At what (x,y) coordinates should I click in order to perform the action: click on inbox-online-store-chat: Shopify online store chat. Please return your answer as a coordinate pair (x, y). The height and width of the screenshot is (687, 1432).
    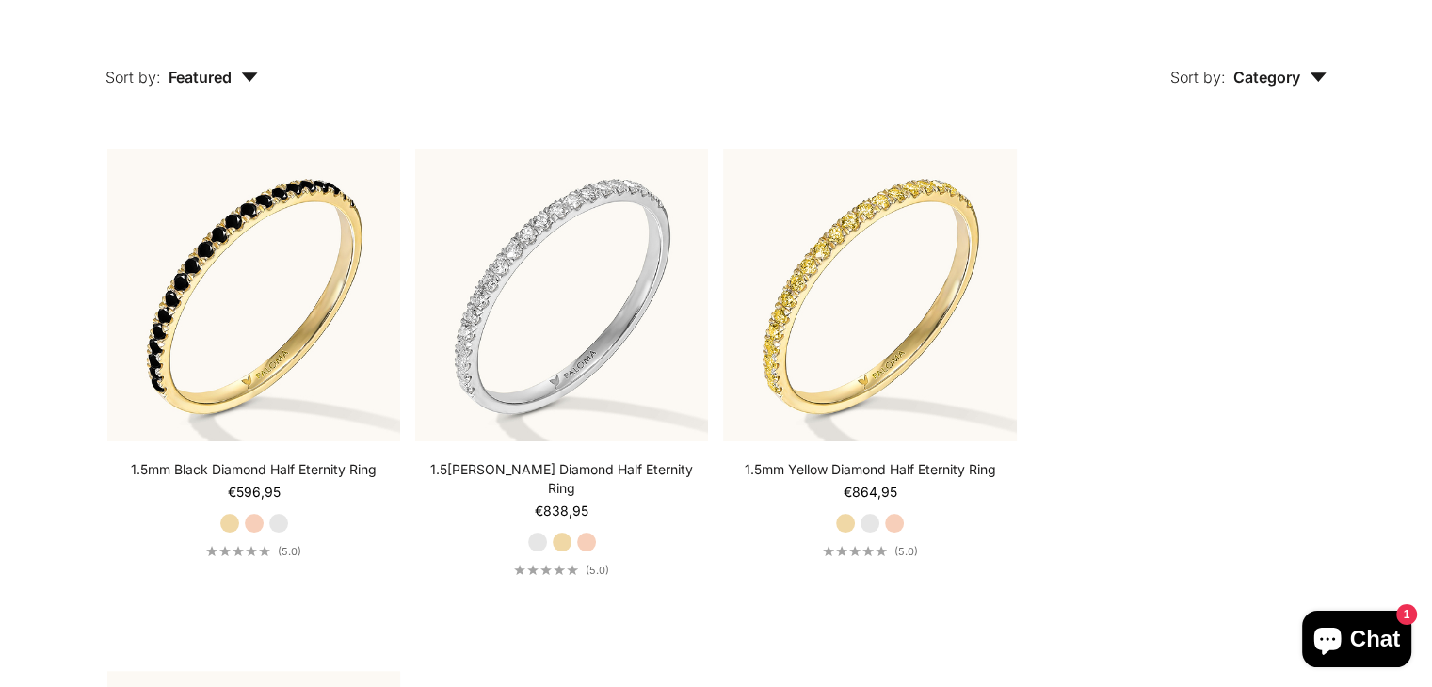
    Looking at the image, I should click on (1357, 641).